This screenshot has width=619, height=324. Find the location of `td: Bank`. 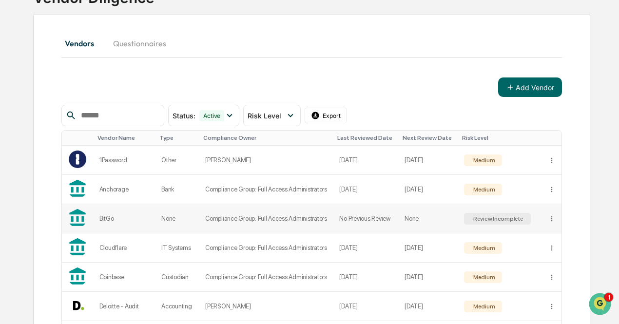

td: Bank is located at coordinates (177, 190).